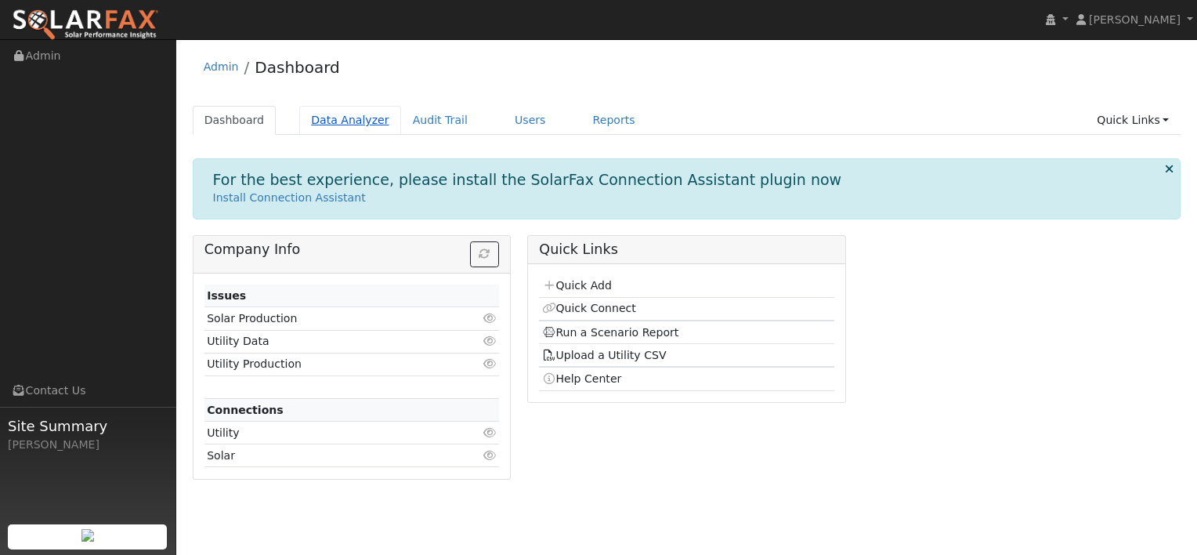  Describe the element at coordinates (328, 318) in the screenshot. I see `td: Solar Production` at that location.